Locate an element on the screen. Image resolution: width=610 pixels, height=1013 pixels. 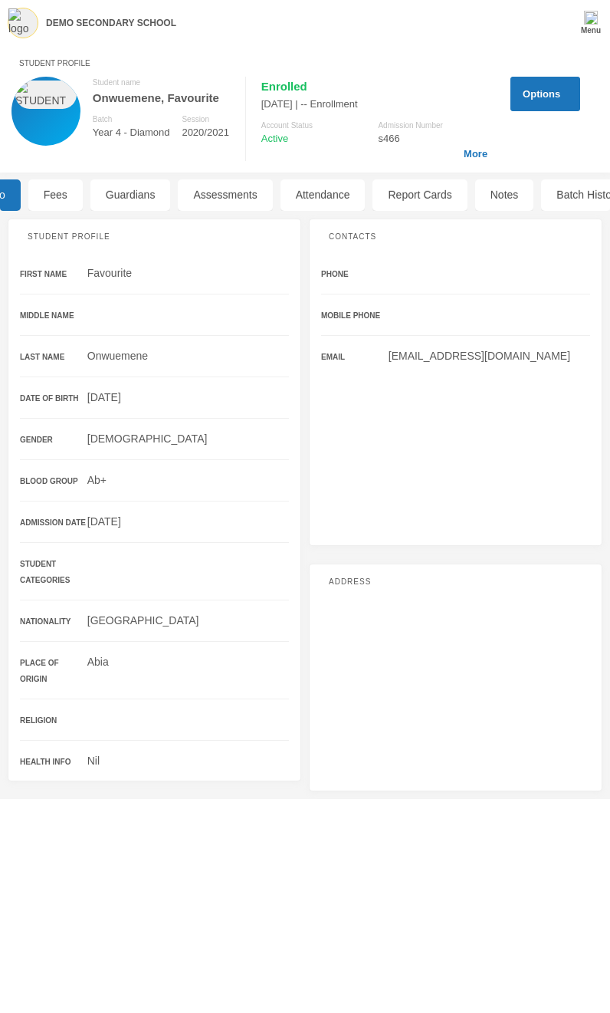
span: More is located at coordinates (475, 154).